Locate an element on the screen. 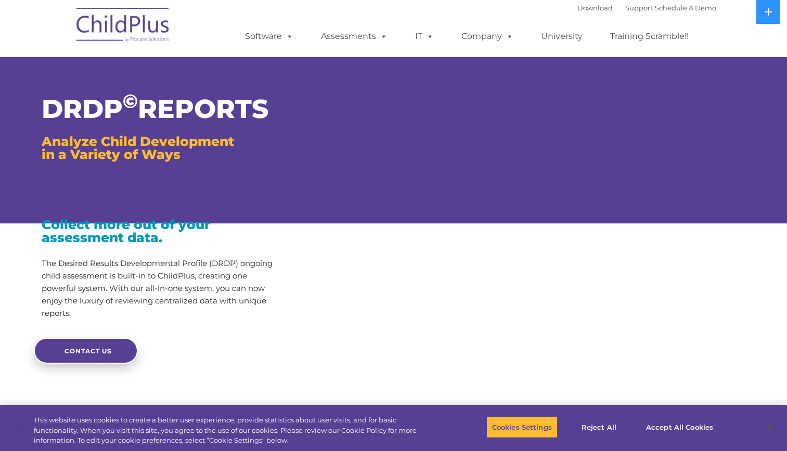 The width and height of the screenshot is (787, 451). button: Close is located at coordinates (770, 428).